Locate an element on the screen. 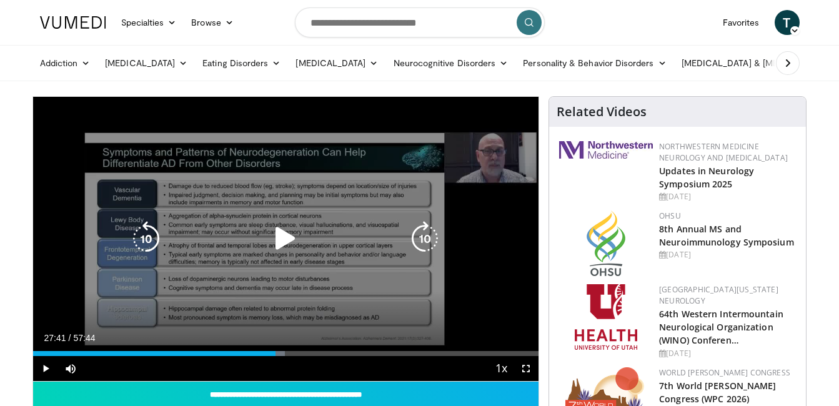 Image resolution: width=839 pixels, height=406 pixels. a: Updates in Neurology Symposium 2025 is located at coordinates (706, 177).